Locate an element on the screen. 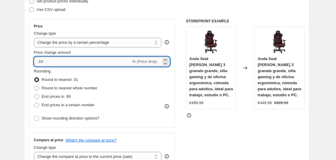  span: Rounding is located at coordinates (42, 71).